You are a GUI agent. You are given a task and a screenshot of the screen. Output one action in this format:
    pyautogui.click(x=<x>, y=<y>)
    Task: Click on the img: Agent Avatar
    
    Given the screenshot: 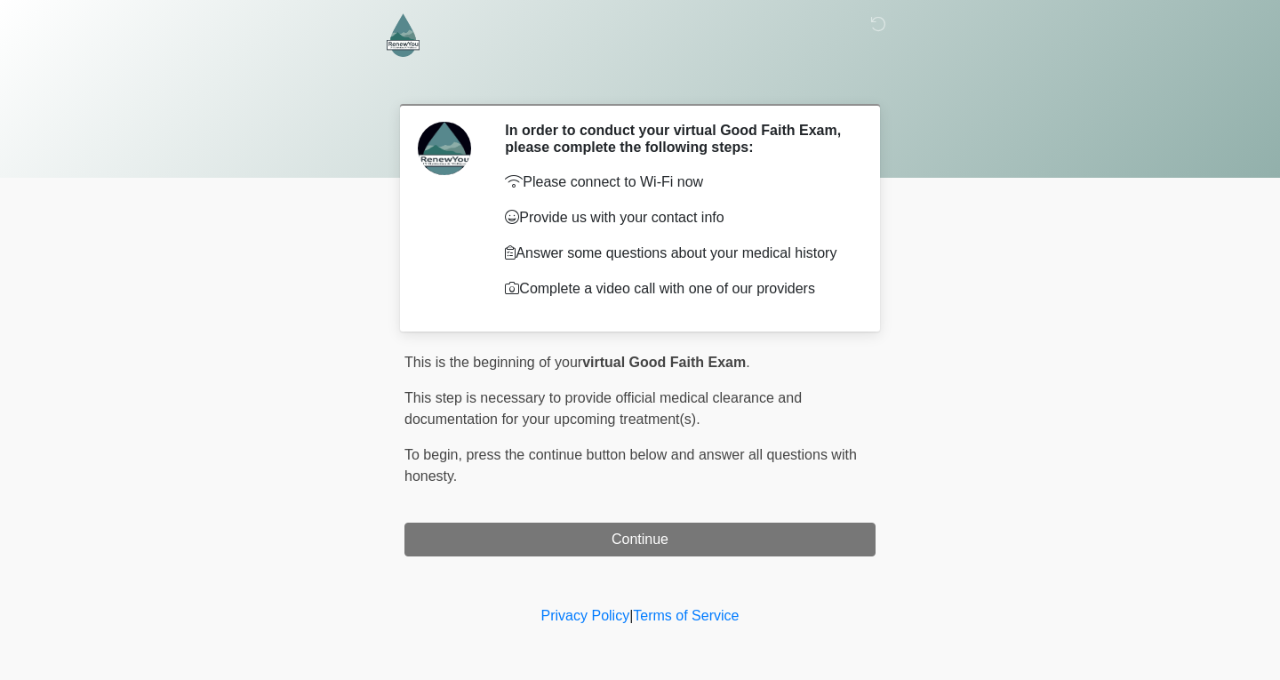 What is the action you would take?
    pyautogui.click(x=444, y=148)
    